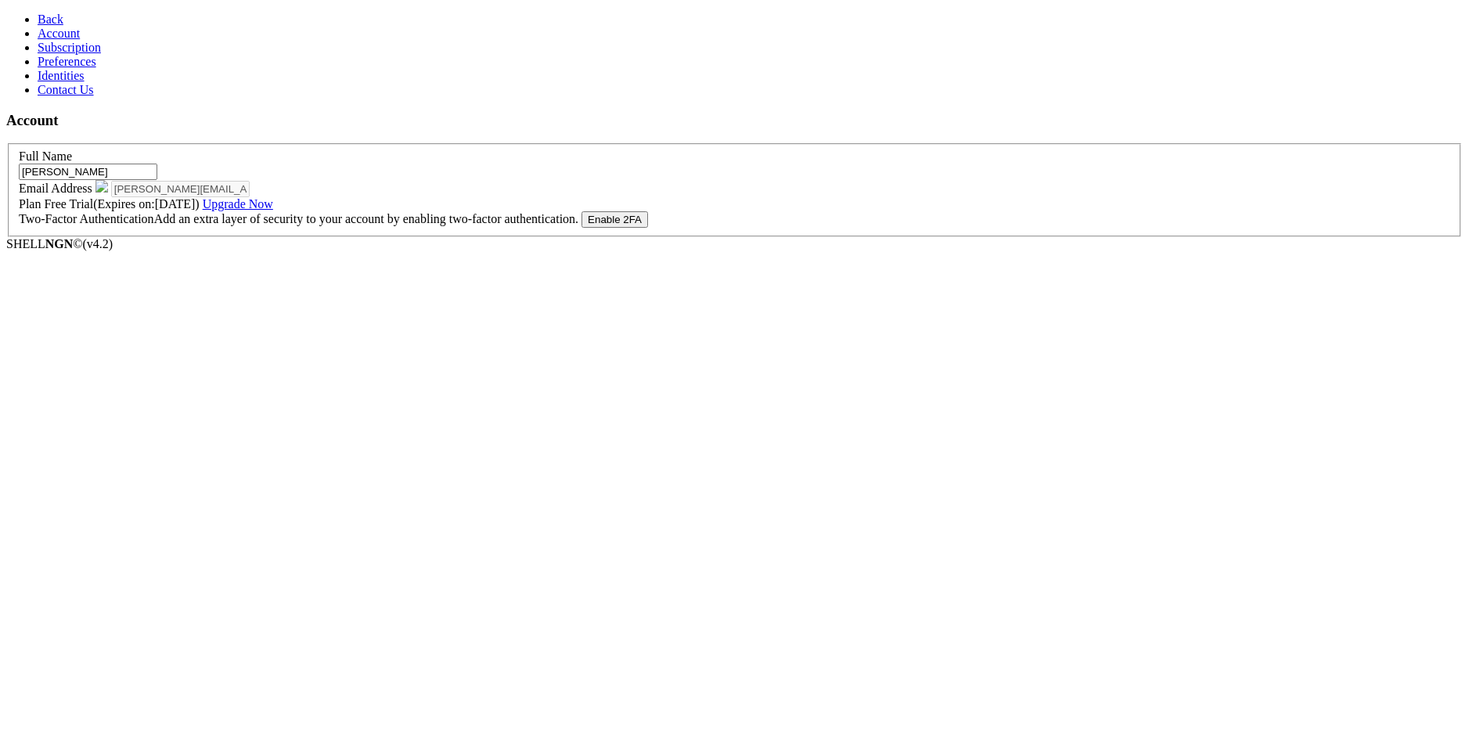 Image resolution: width=1469 pixels, height=731 pixels. What do you see at coordinates (50, 19) in the screenshot?
I see `a: Back` at bounding box center [50, 19].